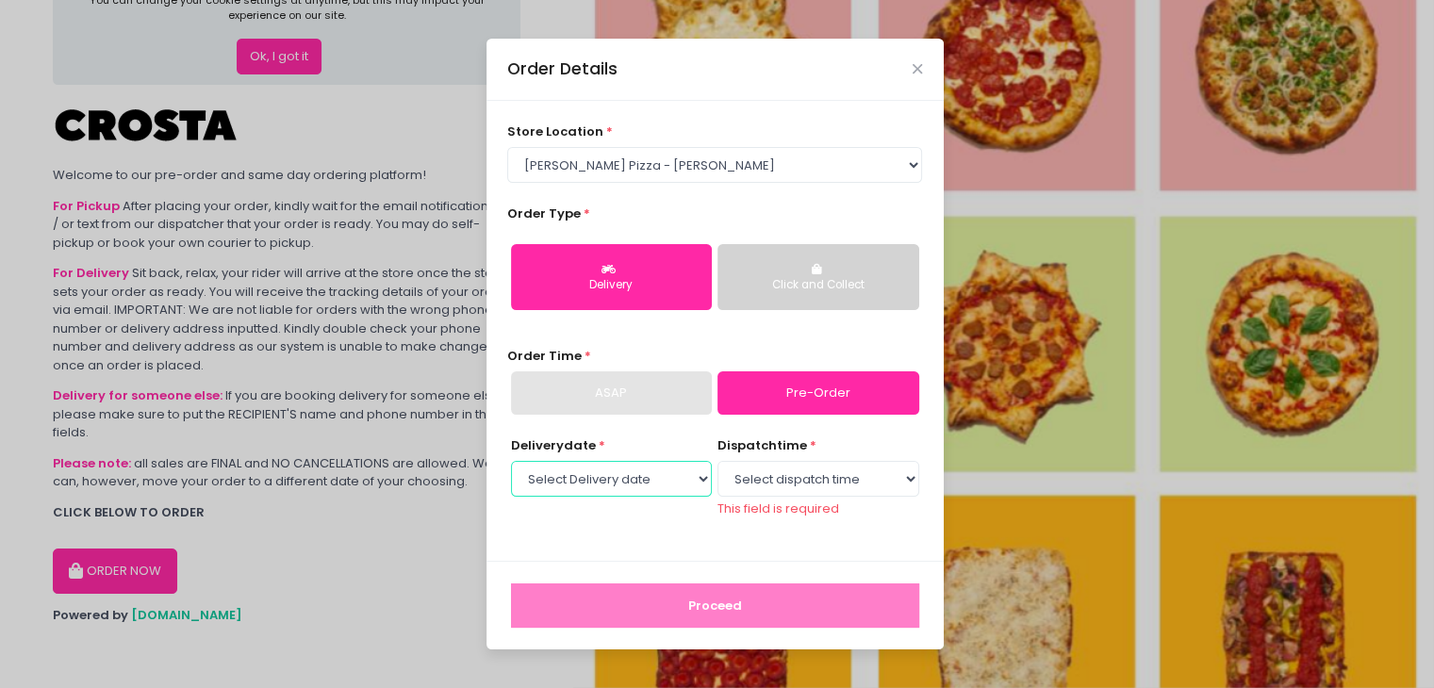  Describe the element at coordinates (555, 131) in the screenshot. I see `span: store location` at that location.